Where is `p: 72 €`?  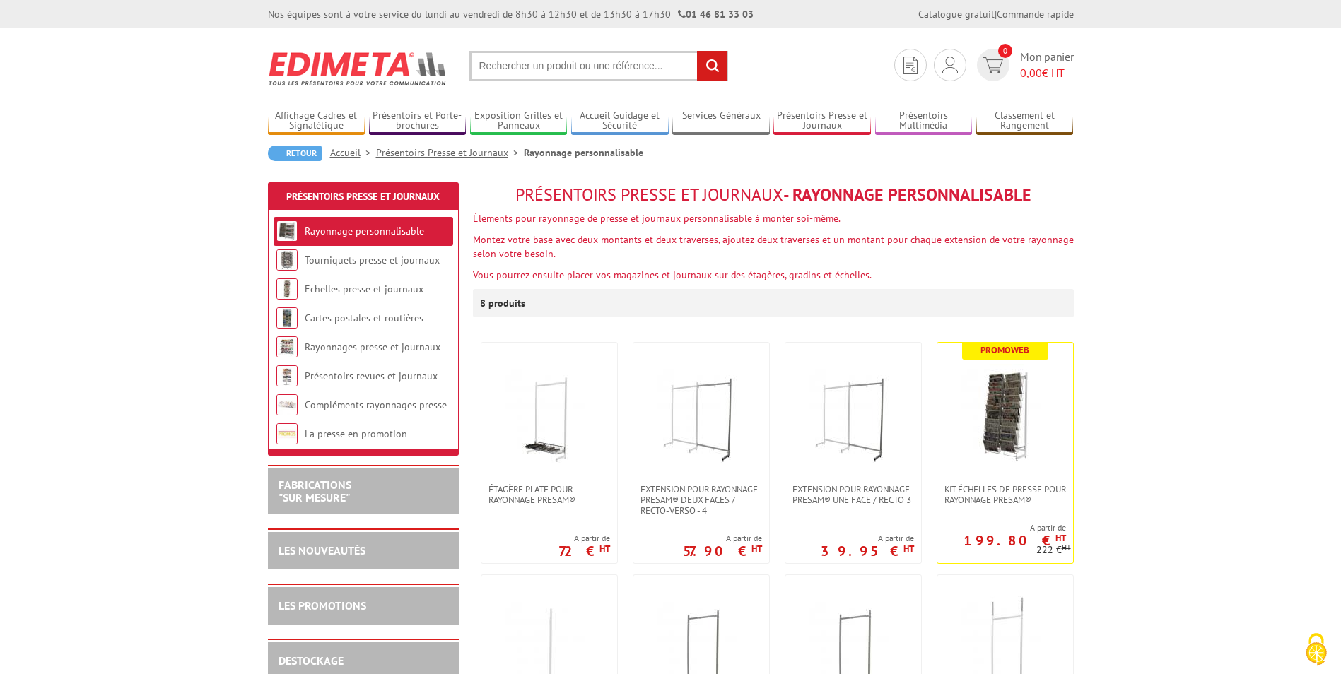 p: 72 € is located at coordinates (584, 551).